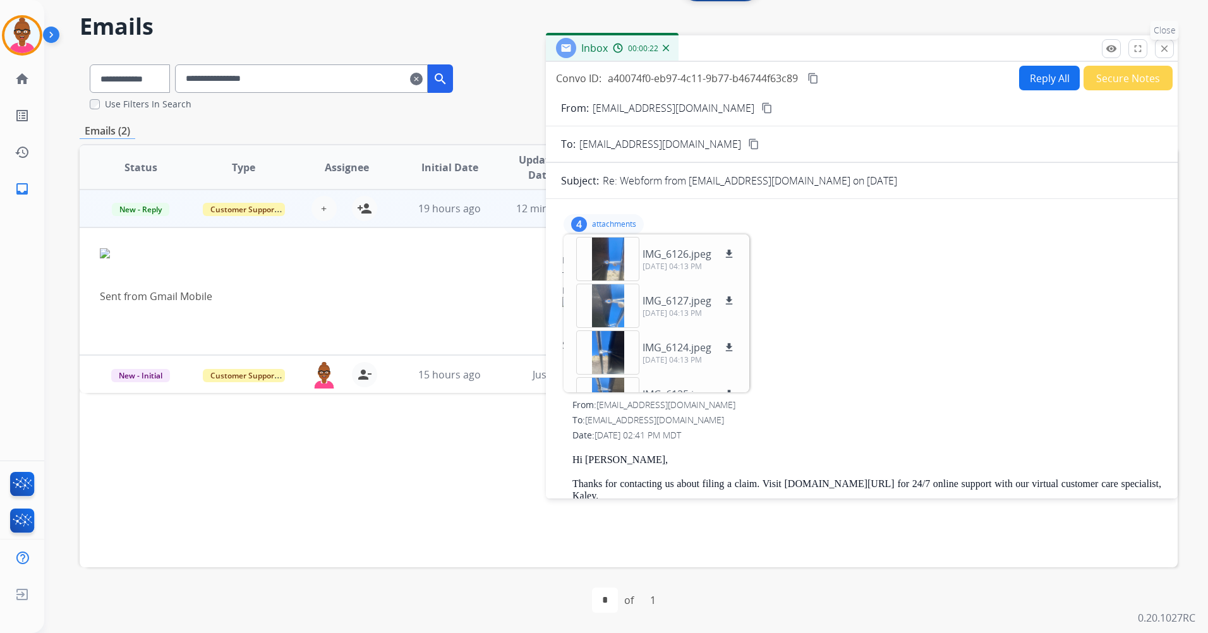  What do you see at coordinates (1049, 78) in the screenshot?
I see `button: Reply All` at bounding box center [1049, 78].